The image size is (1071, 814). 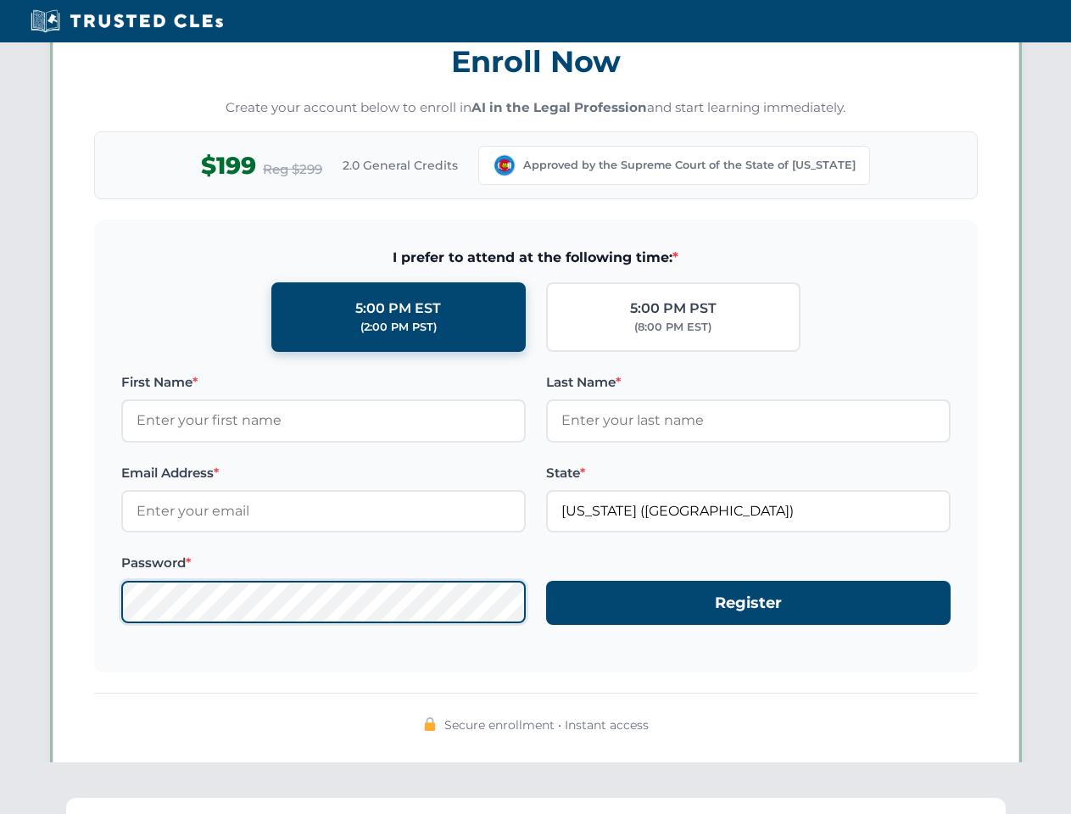 I want to click on span: 2.0 General Credits, so click(x=400, y=165).